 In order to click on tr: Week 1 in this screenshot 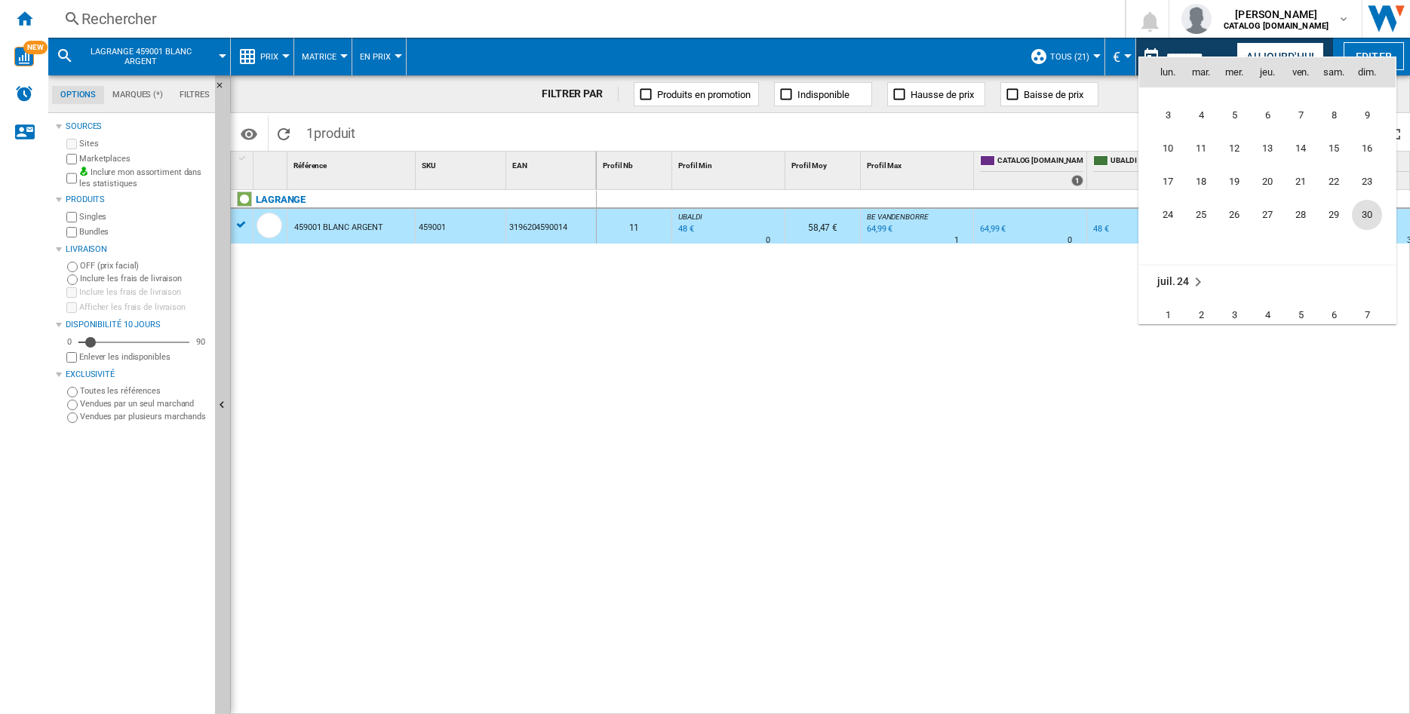, I will do `click(1267, 315)`.